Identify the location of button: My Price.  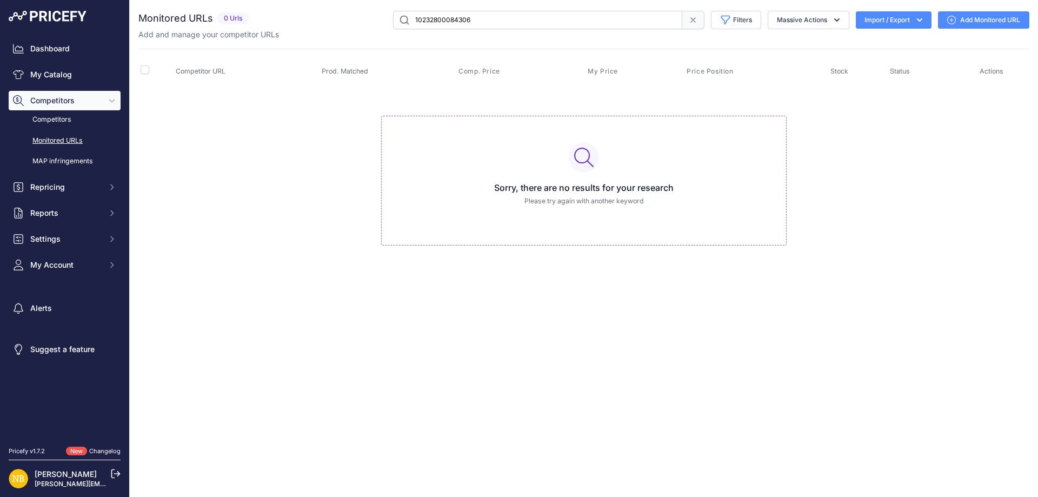
(604, 71).